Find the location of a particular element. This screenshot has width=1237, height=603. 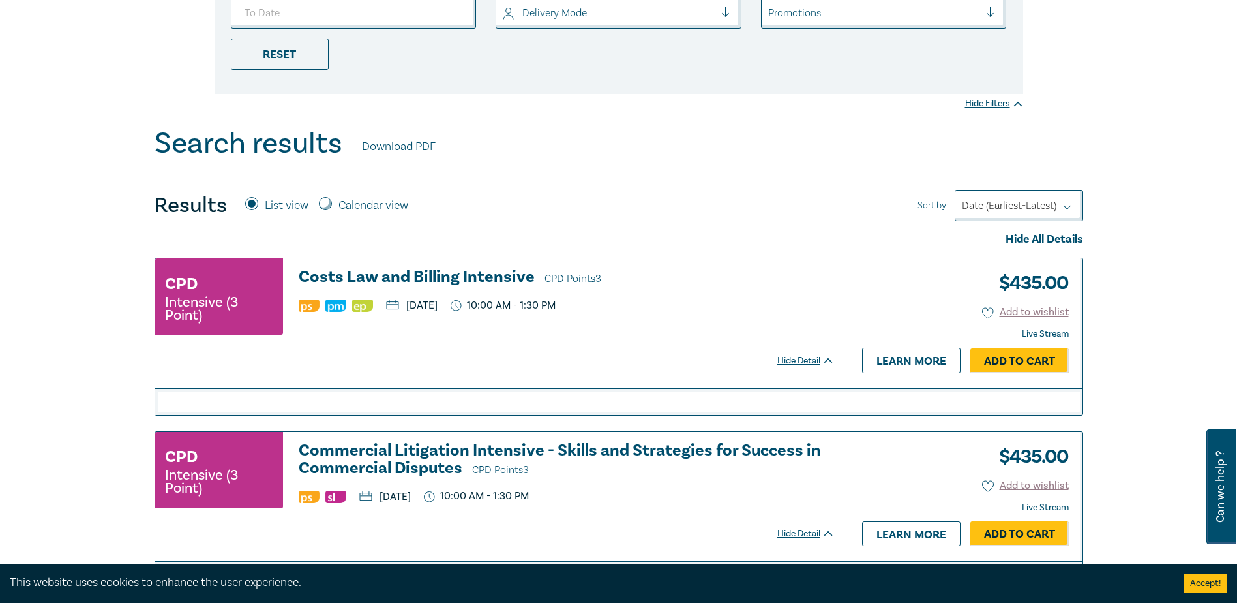

h3: Costs Law and Billing Intensive is located at coordinates (567, 278).